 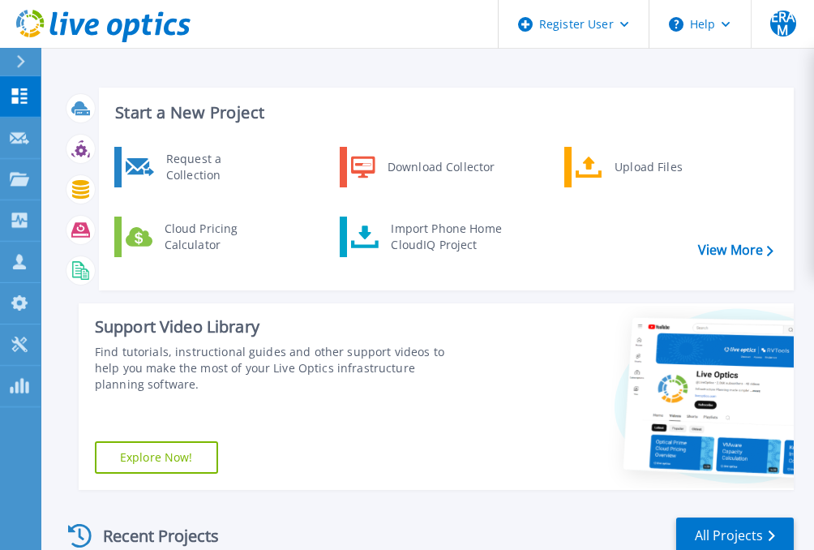 What do you see at coordinates (667, 167) in the screenshot?
I see `div: Upload Files` at bounding box center [667, 167].